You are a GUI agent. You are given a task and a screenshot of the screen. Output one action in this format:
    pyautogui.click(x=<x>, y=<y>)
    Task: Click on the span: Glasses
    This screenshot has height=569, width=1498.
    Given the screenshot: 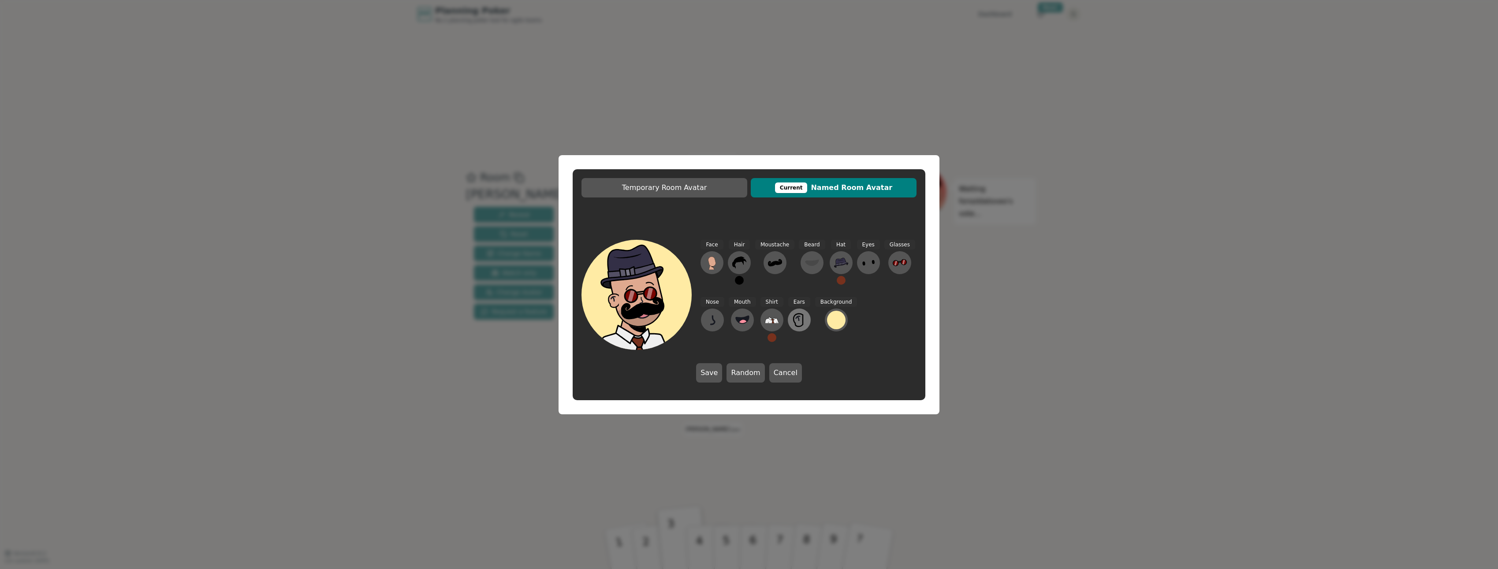 What is the action you would take?
    pyautogui.click(x=900, y=245)
    